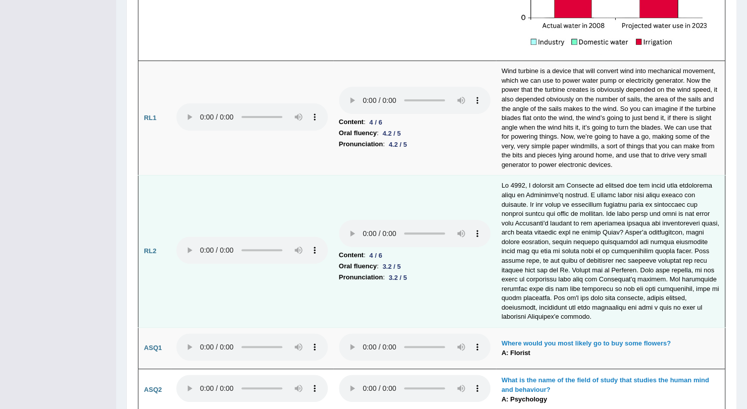  I want to click on b: What is the name of the field of study that studies the human mind and behaviour?, so click(605, 385).